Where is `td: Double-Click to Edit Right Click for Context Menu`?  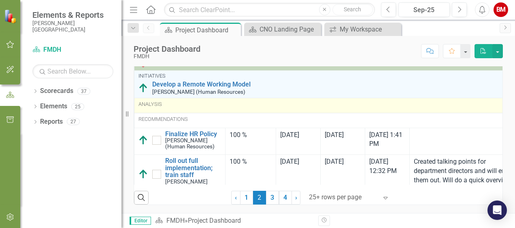 td: Double-Click to Edit Right Click for Context Menu is located at coordinates (180, 141).